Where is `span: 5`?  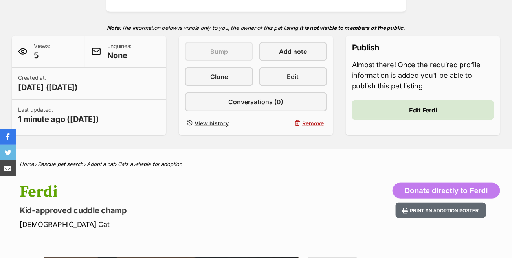
span: 5 is located at coordinates (42, 55).